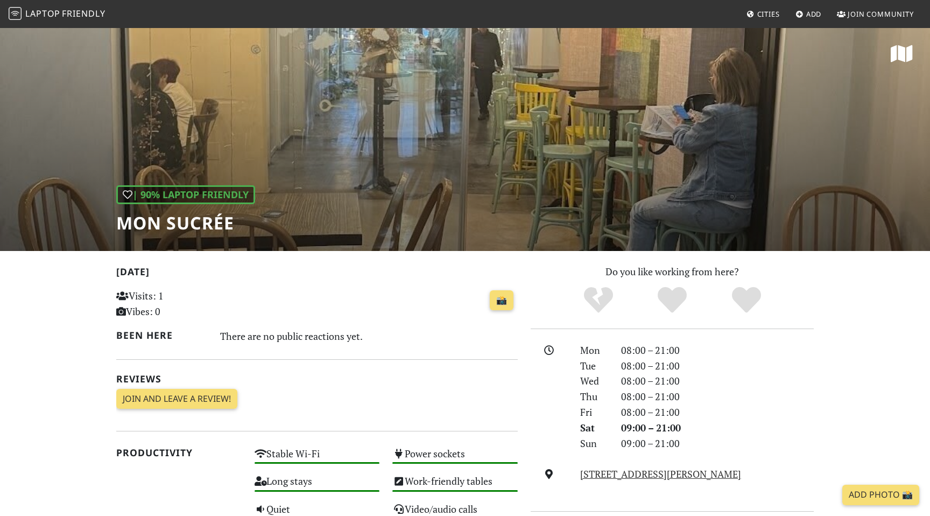 This screenshot has height=516, width=930. What do you see at coordinates (672, 300) in the screenshot?
I see `div: Yes` at bounding box center [672, 300].